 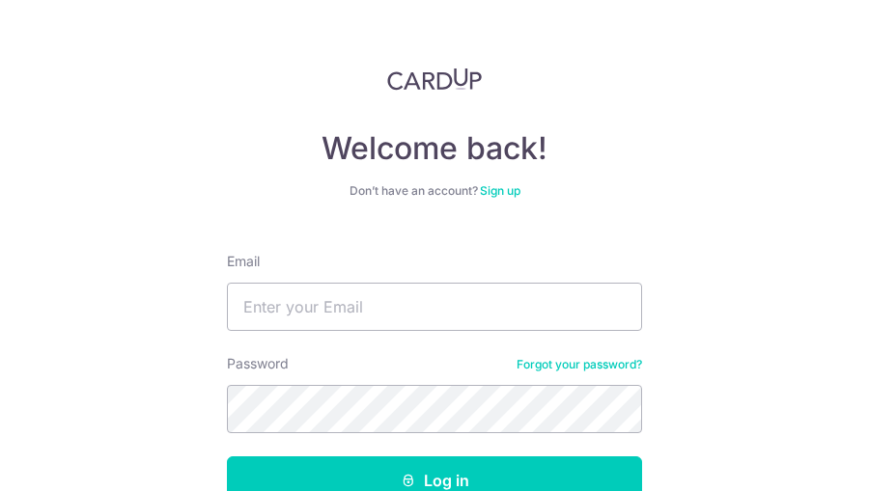 What do you see at coordinates (243, 262) in the screenshot?
I see `label: Email` at bounding box center [243, 262].